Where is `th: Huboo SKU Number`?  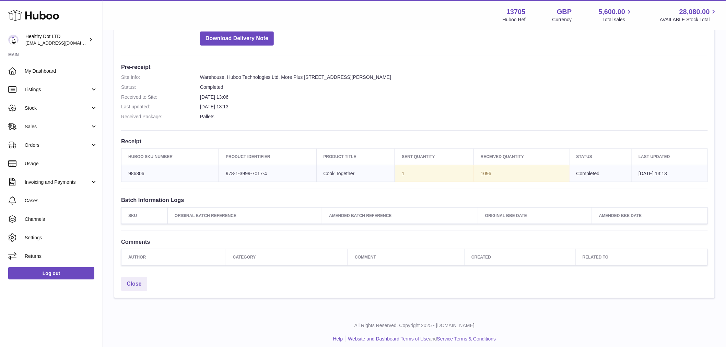
th: Huboo SKU Number is located at coordinates (170, 157).